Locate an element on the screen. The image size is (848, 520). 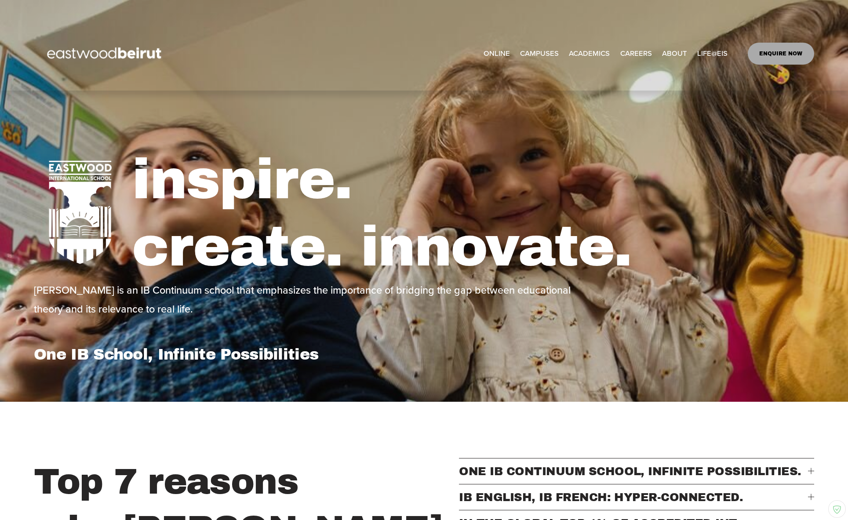
span: IB ENGLISH, IB FRENCH: HYPER-CONNECTED. is located at coordinates (633, 497).